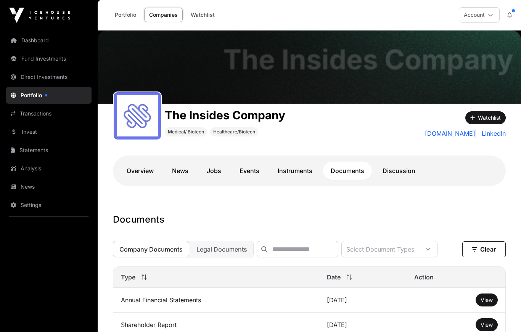  What do you see at coordinates (222, 249) in the screenshot?
I see `button: Legal Documents` at bounding box center [222, 249].